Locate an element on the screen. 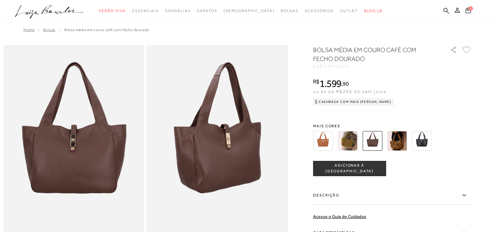 The height and width of the screenshot is (232, 497). a: noSubCategoriesText is located at coordinates (249, 11).